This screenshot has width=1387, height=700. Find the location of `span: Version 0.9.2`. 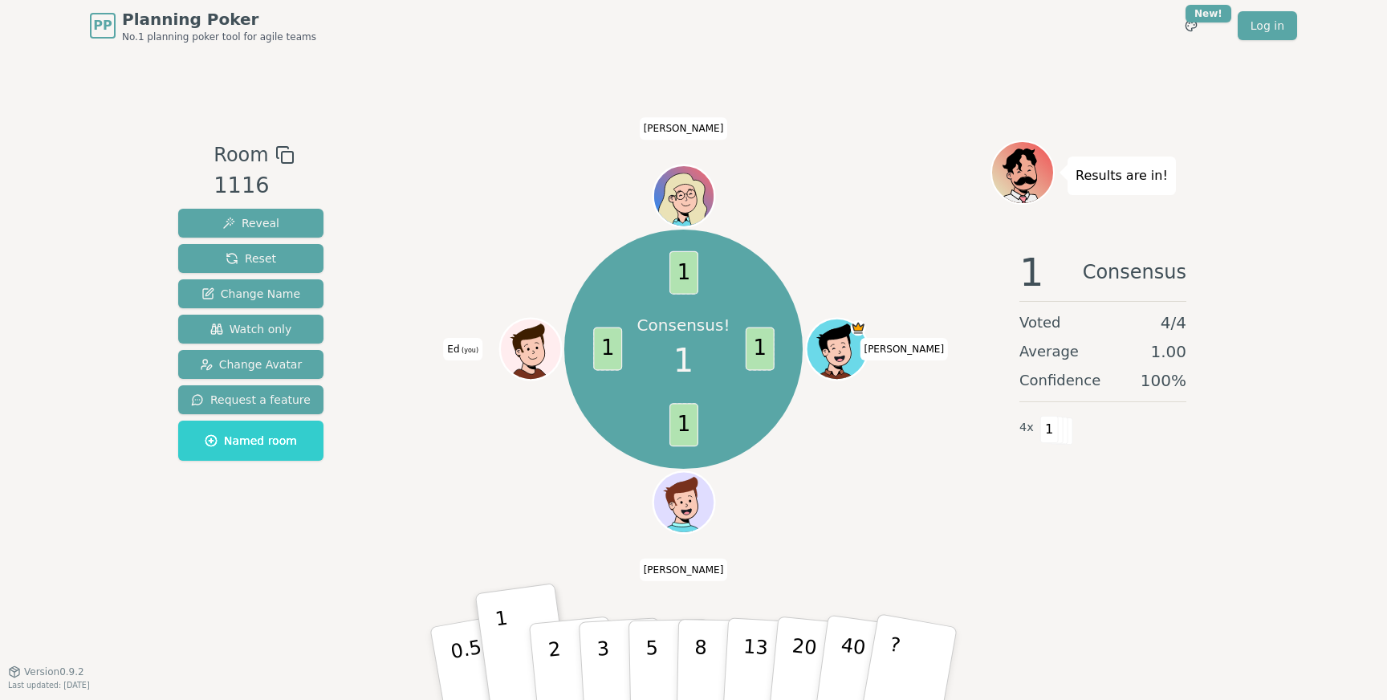

span: Version 0.9.2 is located at coordinates (54, 672).